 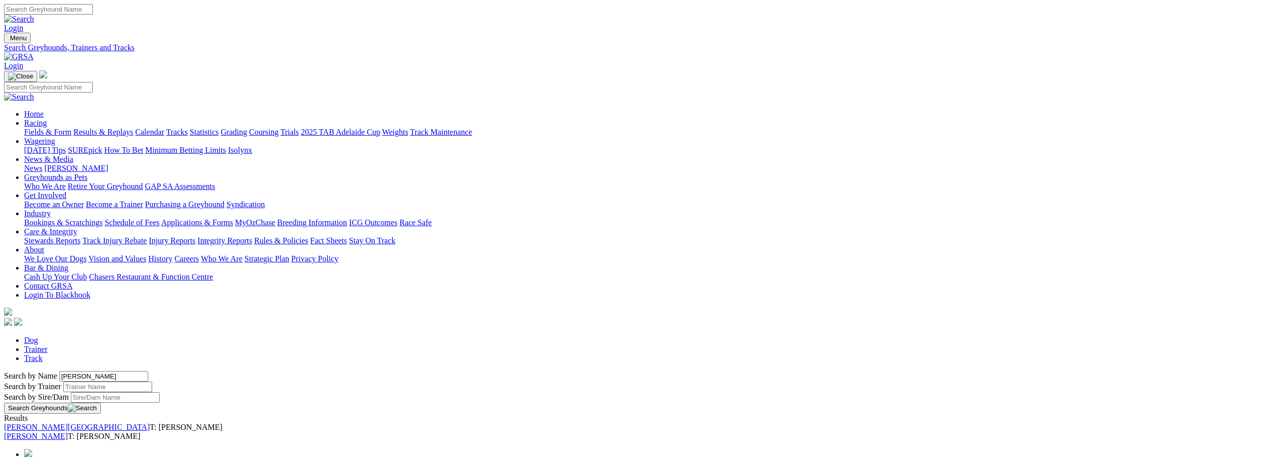 I want to click on a: Chasers Restaurant & Function Centre, so click(x=151, y=276).